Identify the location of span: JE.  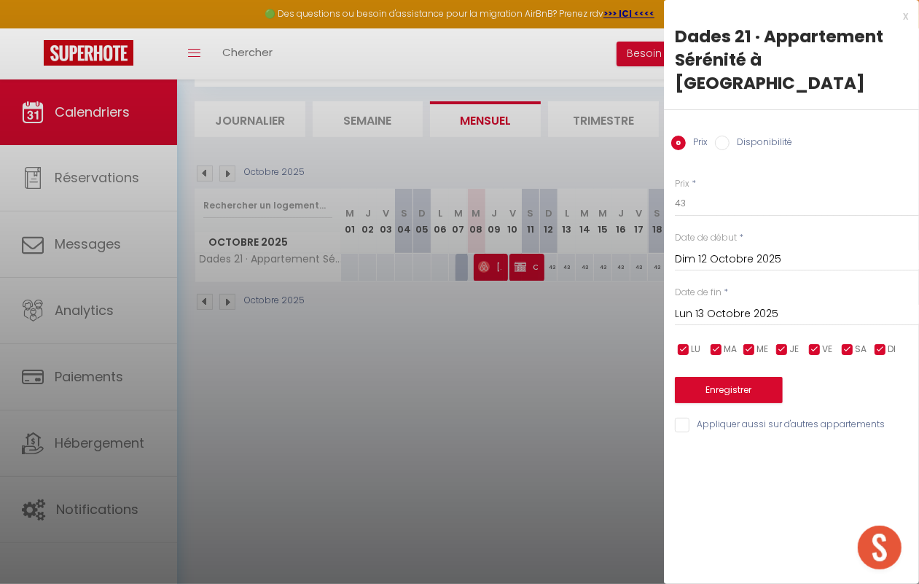
(794, 349).